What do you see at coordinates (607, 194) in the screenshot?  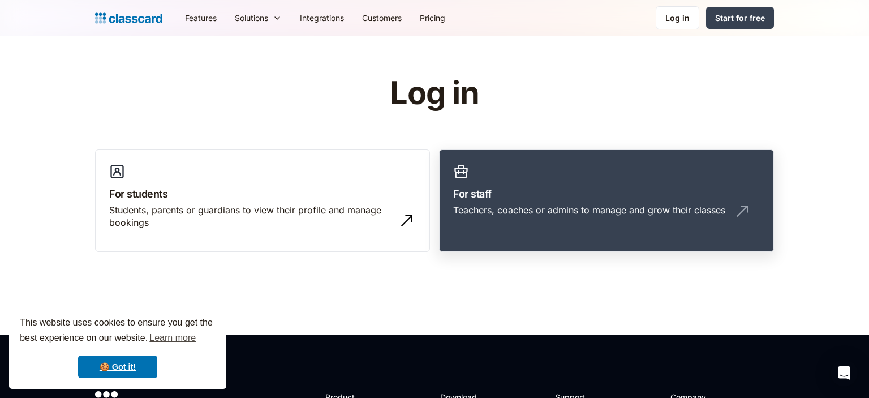 I see `h3: For staff` at bounding box center [607, 194].